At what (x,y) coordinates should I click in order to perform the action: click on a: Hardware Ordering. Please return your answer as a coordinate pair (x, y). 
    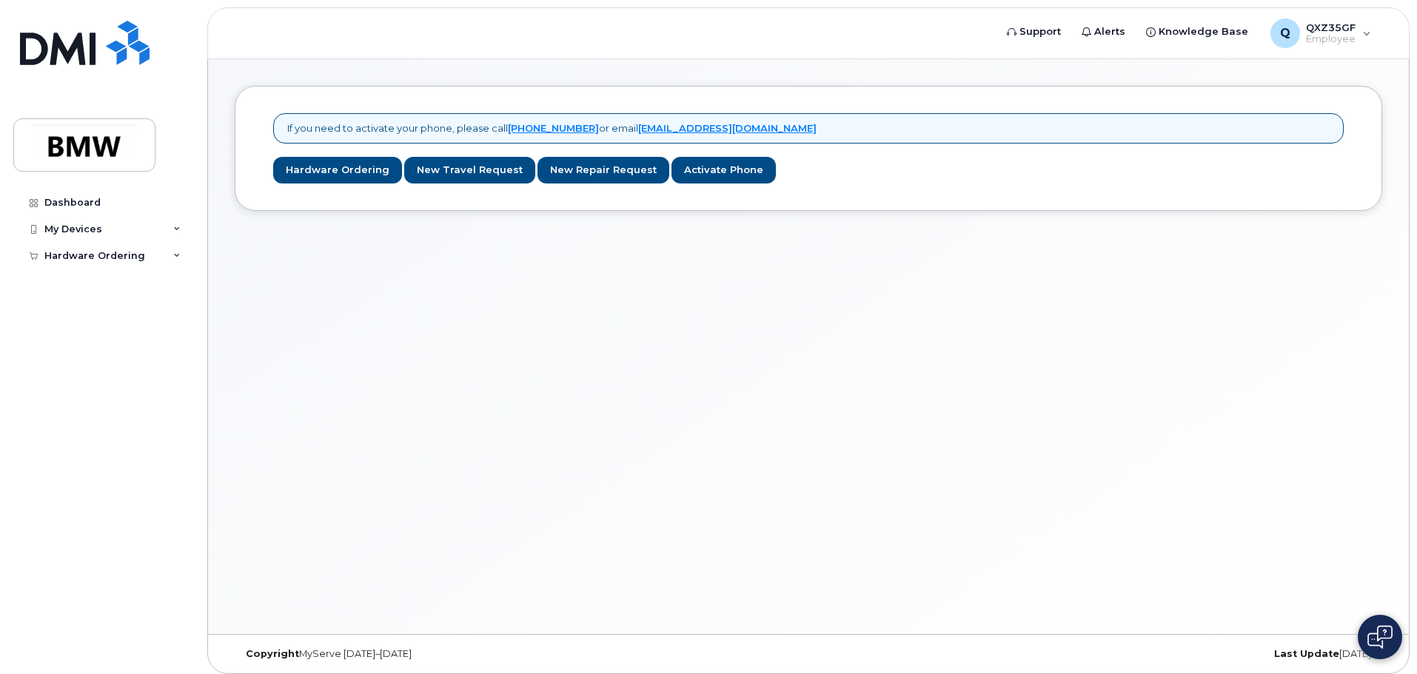
    Looking at the image, I should click on (337, 170).